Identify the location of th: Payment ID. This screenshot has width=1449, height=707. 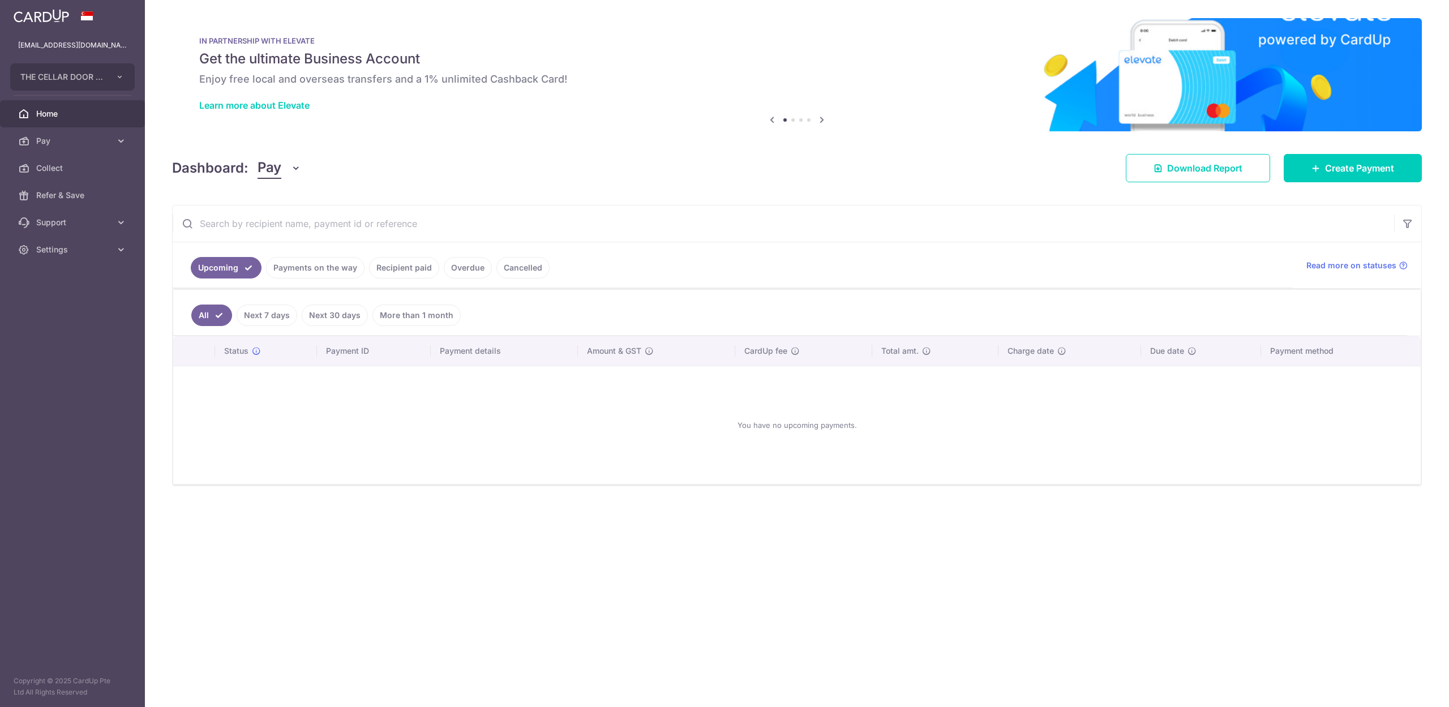
(374, 351).